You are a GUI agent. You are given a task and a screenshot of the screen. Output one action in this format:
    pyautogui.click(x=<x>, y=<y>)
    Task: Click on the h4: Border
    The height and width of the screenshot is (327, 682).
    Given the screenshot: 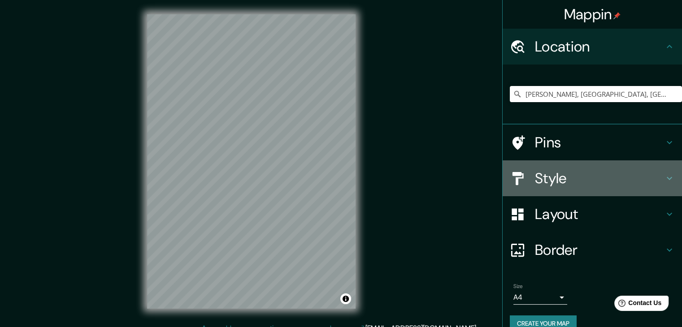 What is the action you would take?
    pyautogui.click(x=600, y=250)
    